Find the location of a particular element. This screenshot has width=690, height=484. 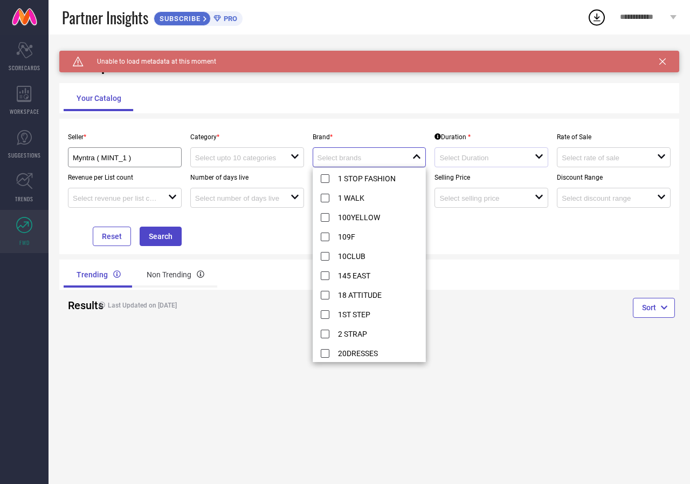

a: SUBSCRIBEPRO is located at coordinates (198, 17).